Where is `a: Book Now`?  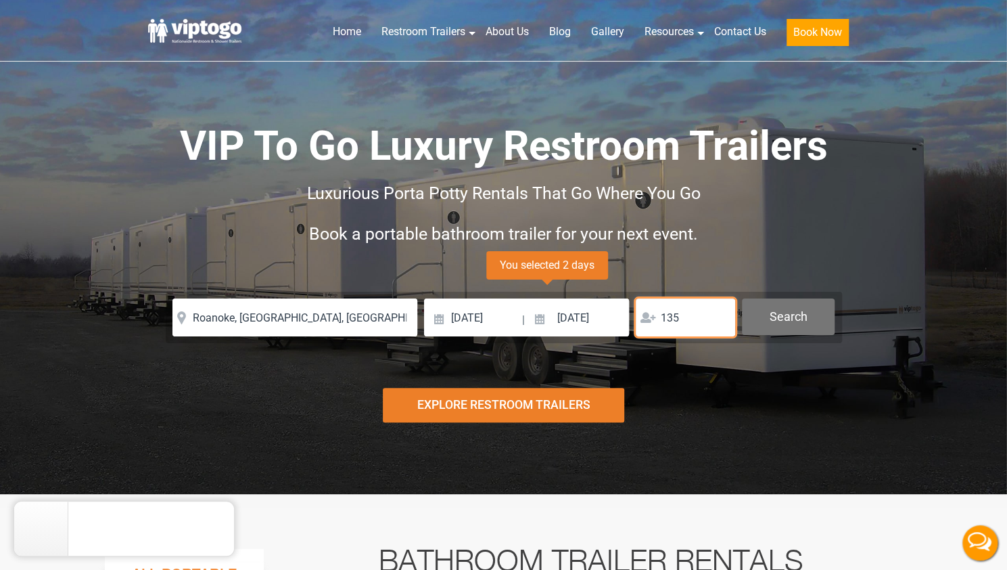
a: Book Now is located at coordinates (818, 35).